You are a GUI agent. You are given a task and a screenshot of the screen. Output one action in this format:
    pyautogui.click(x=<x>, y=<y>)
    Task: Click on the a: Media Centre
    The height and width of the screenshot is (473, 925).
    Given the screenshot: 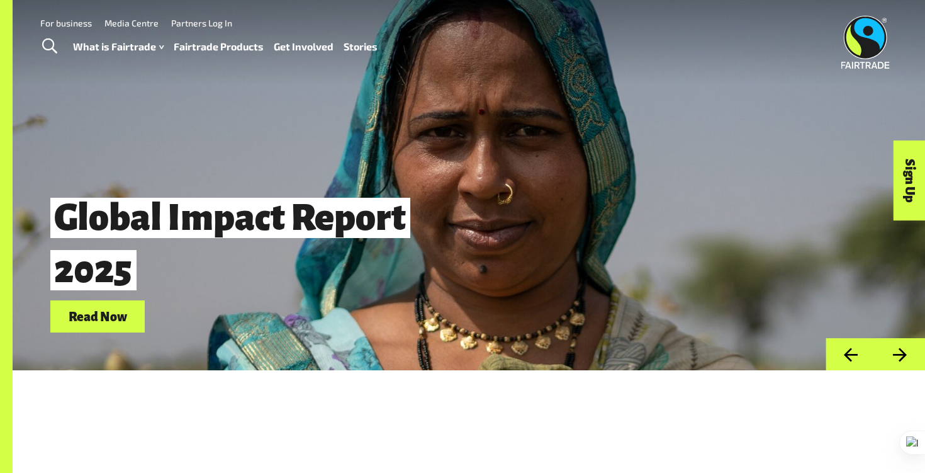 What is the action you would take?
    pyautogui.click(x=132, y=23)
    